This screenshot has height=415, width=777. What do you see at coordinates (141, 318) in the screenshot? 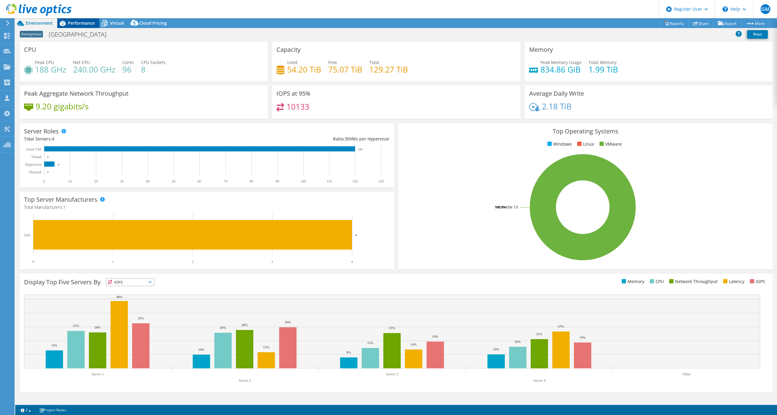
I see `text: 32%` at bounding box center [141, 318].